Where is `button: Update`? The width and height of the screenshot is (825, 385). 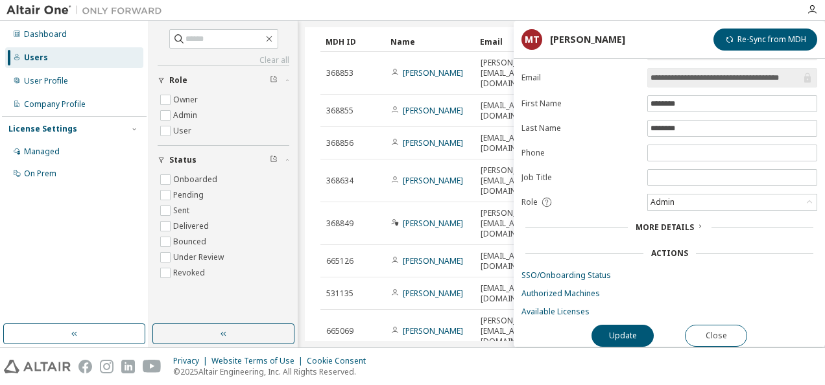
button: Update is located at coordinates (623, 336).